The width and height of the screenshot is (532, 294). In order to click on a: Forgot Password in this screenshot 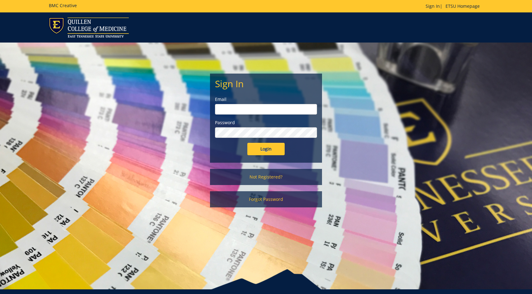, I will do `click(266, 200)`.